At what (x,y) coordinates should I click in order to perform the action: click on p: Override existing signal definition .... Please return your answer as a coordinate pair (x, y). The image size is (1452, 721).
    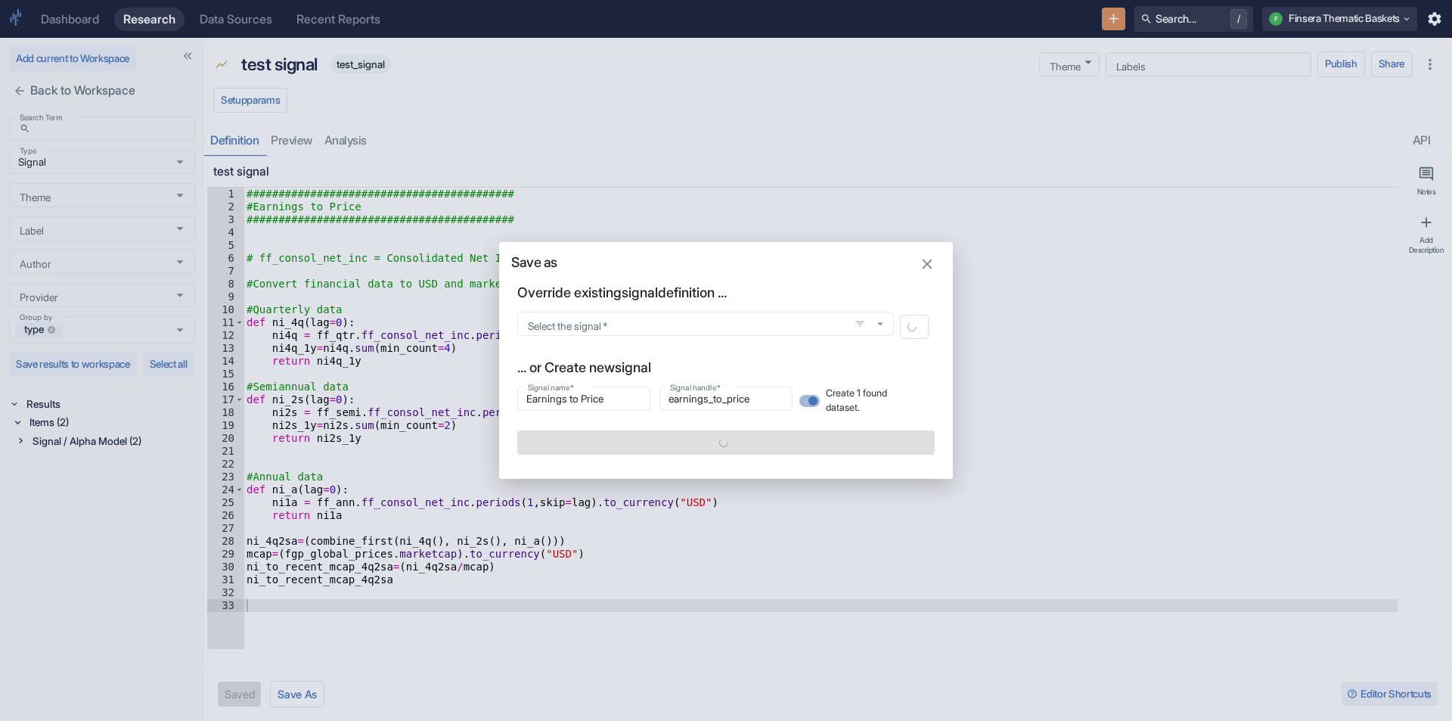
    Looking at the image, I should click on (622, 292).